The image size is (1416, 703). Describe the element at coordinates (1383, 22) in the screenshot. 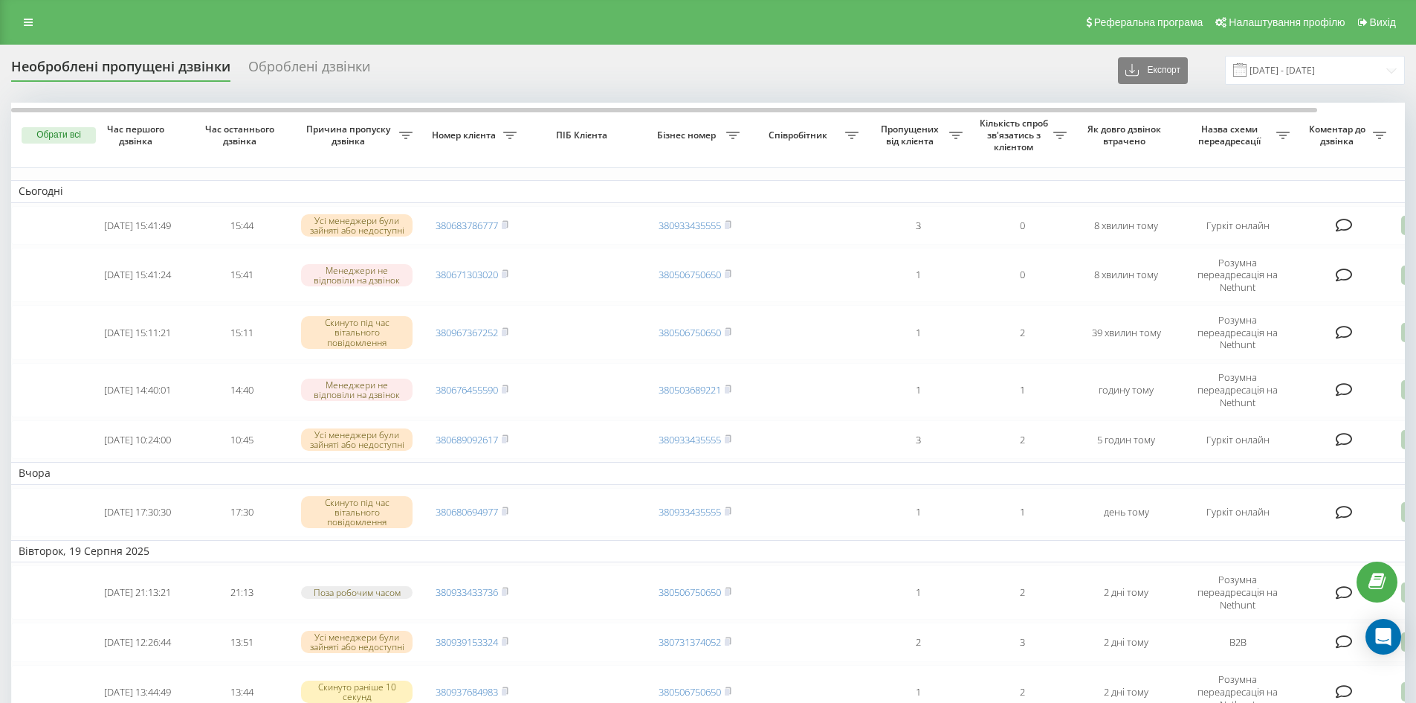

I see `span: Вихід` at that location.